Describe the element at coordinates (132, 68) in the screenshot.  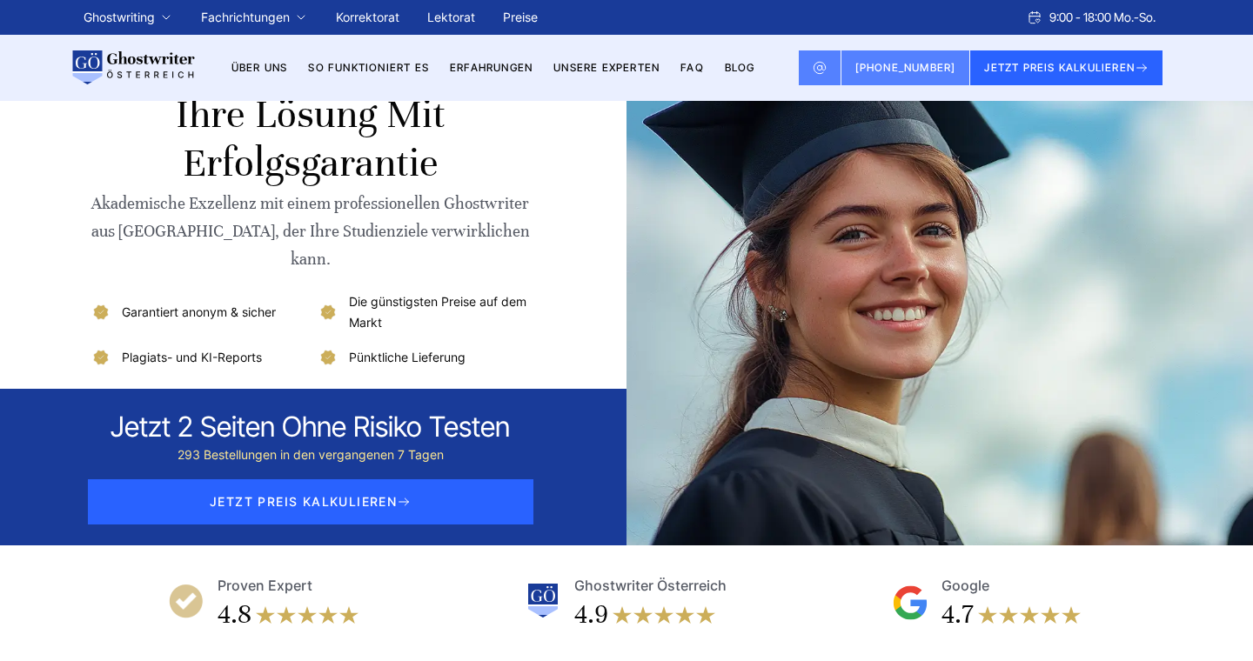
I see `img: logo wirschreiben` at that location.